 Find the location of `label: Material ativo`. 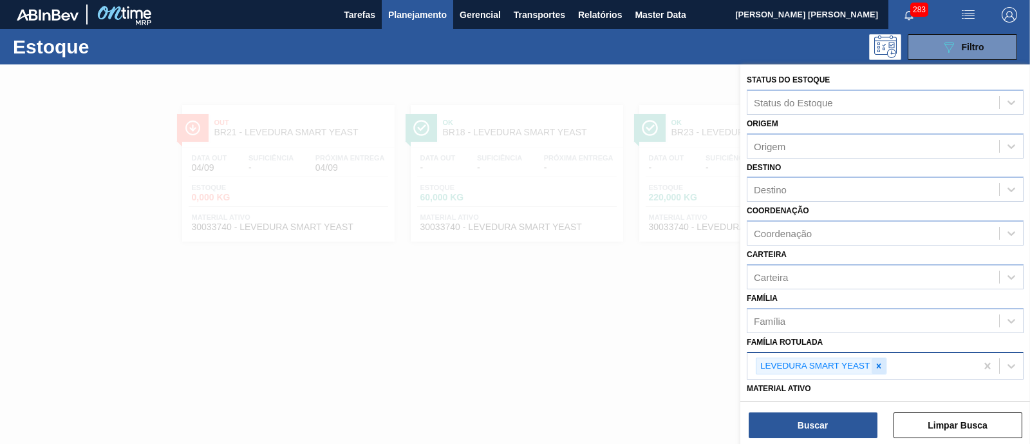

label: Material ativo is located at coordinates (779, 388).